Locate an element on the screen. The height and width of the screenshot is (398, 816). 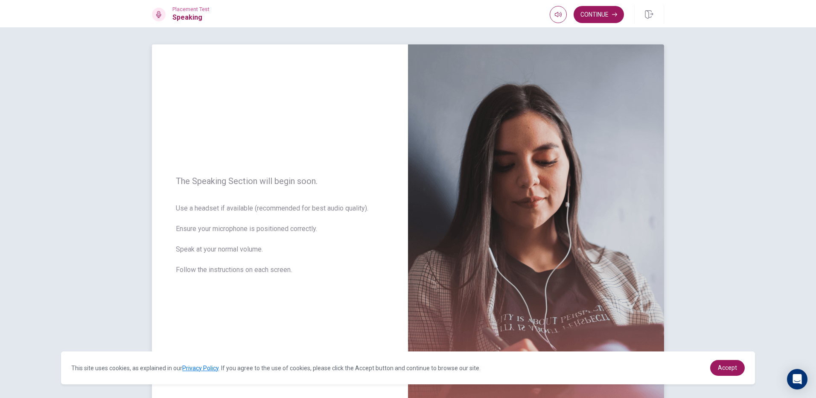
a: Privacy Policy is located at coordinates (200, 368).